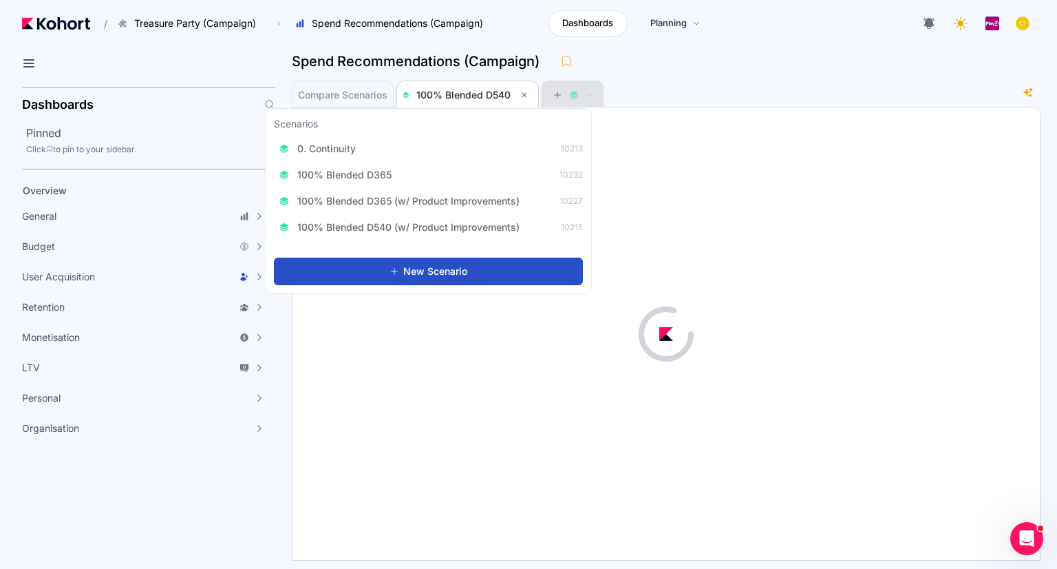 Image resolution: width=1057 pixels, height=569 pixels. What do you see at coordinates (343, 95) in the screenshot?
I see `span: Compare Scenarios` at bounding box center [343, 95].